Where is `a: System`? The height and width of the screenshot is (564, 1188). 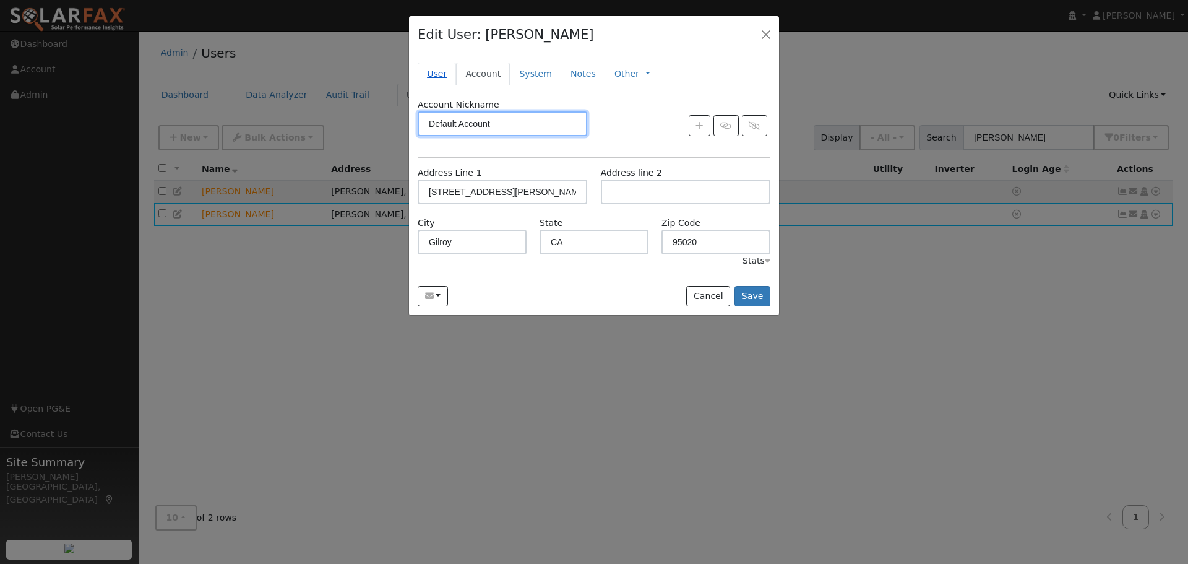
a: System is located at coordinates (535, 74).